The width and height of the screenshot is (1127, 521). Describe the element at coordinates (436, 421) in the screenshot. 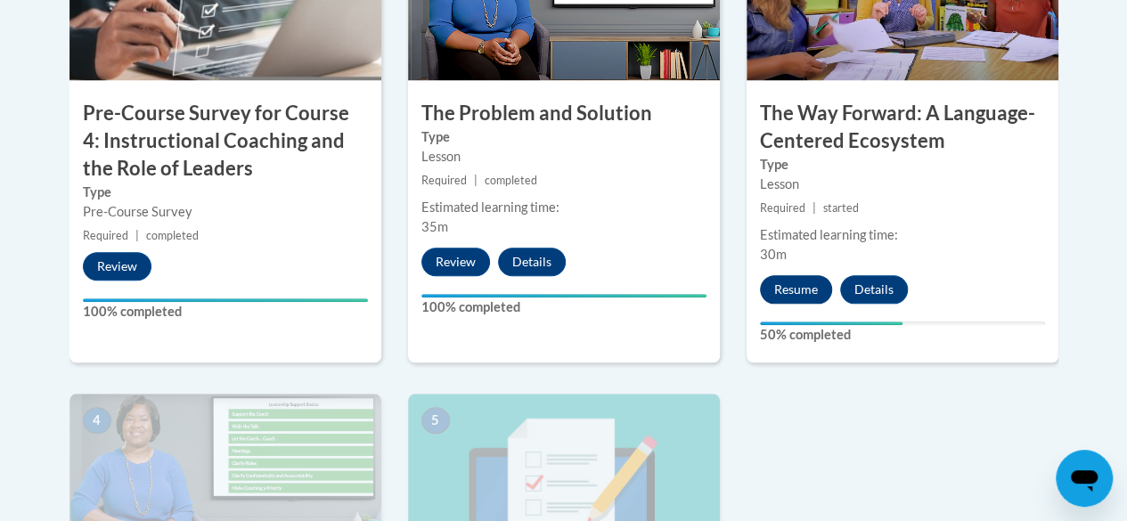

I see `span: 5` at that location.